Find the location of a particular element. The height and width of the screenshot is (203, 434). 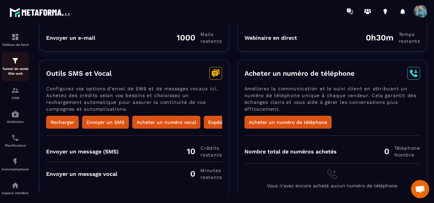

p: Tableau de bord is located at coordinates (15, 44).